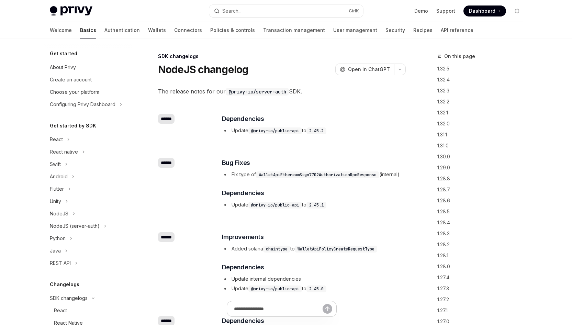 The width and height of the screenshot is (572, 325). What do you see at coordinates (243, 237) in the screenshot?
I see `span: Improvements` at bounding box center [243, 237].